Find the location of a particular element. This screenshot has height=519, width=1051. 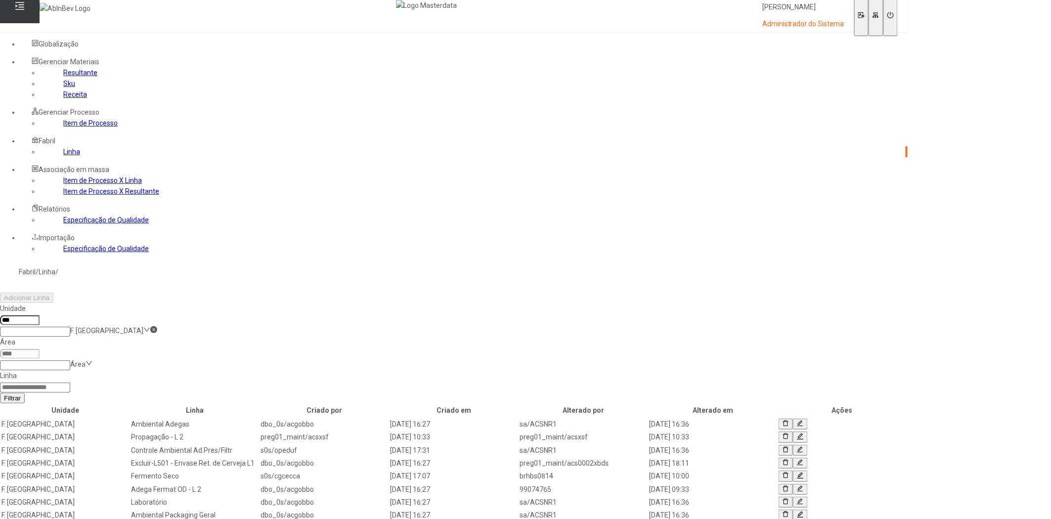

th: Alterado em is located at coordinates (713, 410).